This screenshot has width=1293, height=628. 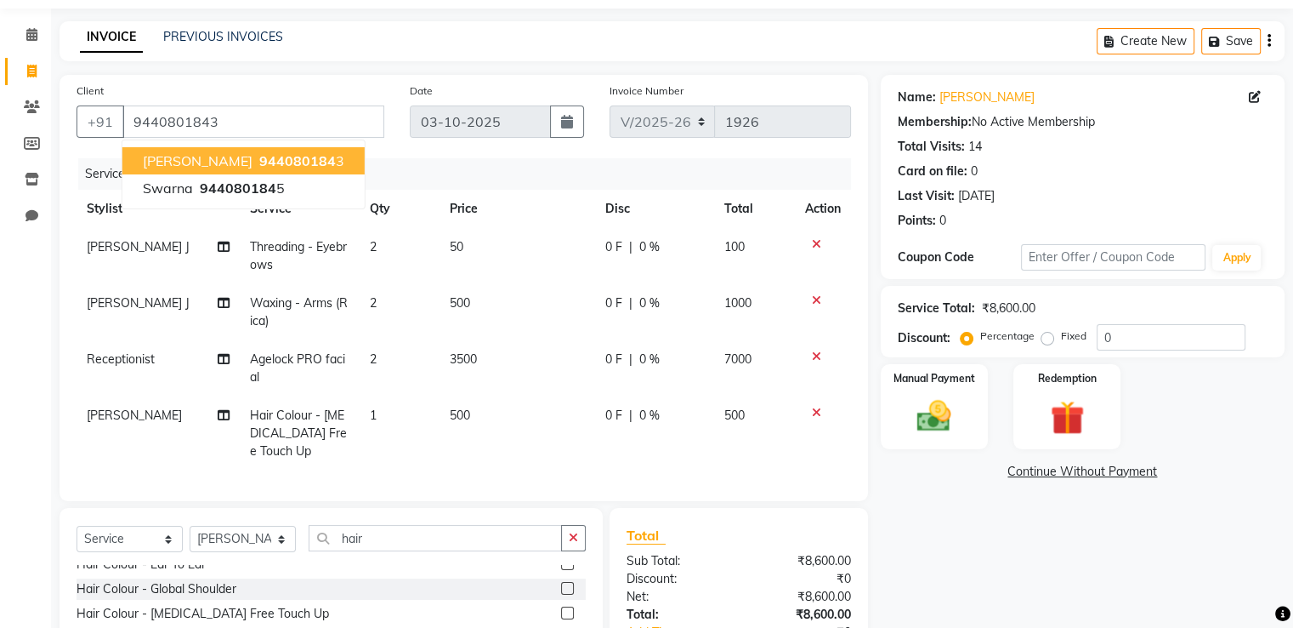 I want to click on input: Search or Scan, so click(x=435, y=537).